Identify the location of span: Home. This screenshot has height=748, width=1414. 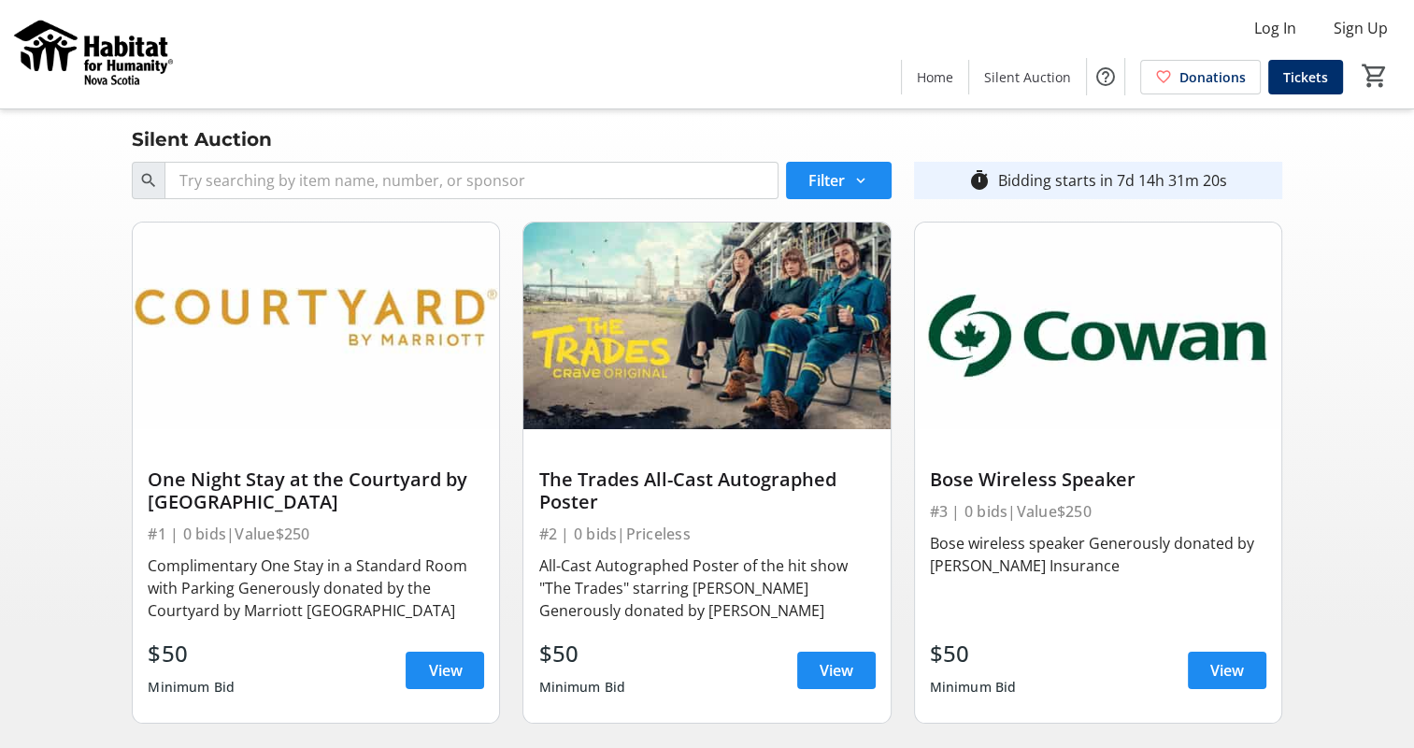
(935, 77).